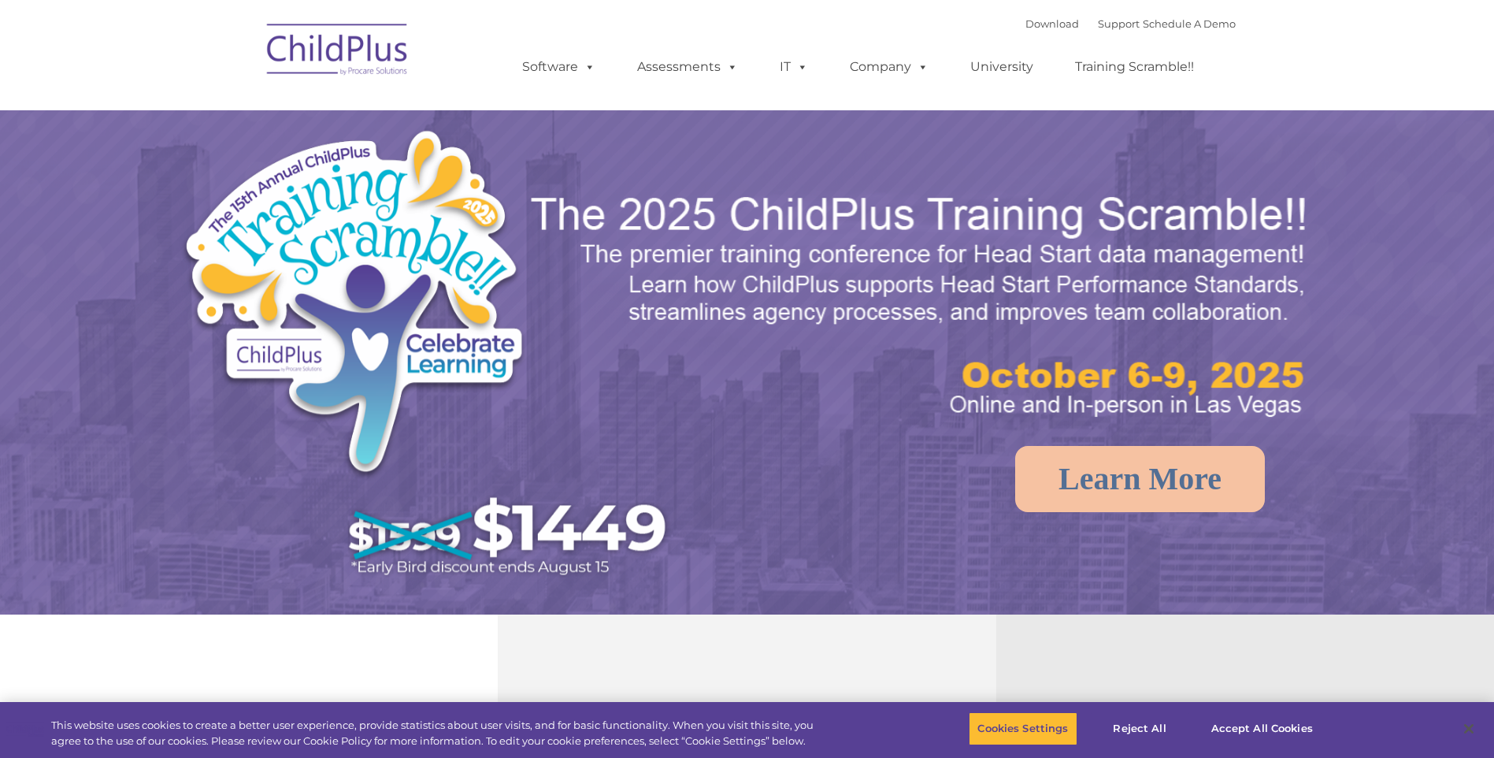  I want to click on a: Learn More, so click(1140, 479).